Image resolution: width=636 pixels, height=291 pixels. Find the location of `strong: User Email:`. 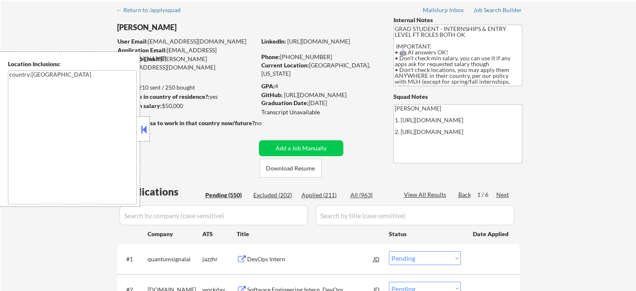

strong: User Email: is located at coordinates (133, 41).